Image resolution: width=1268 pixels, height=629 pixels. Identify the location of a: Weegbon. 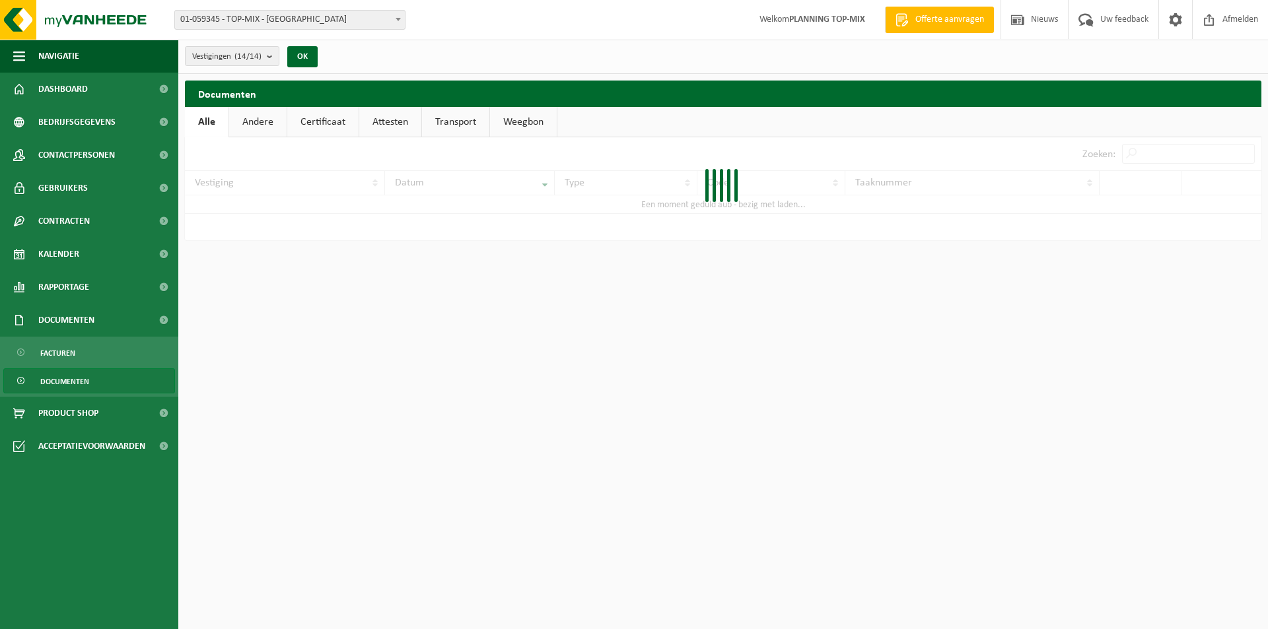
(523, 122).